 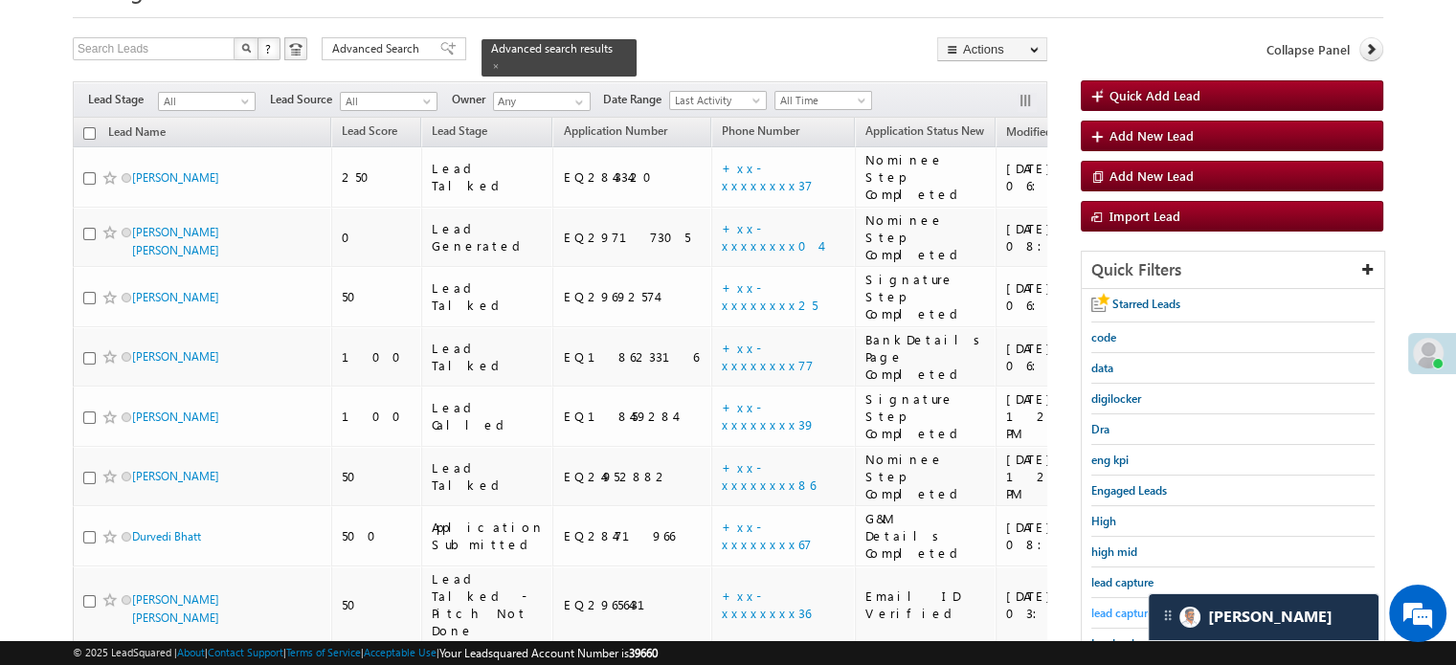 What do you see at coordinates (488, 416) in the screenshot?
I see `div: Lead Called` at bounding box center [488, 416].